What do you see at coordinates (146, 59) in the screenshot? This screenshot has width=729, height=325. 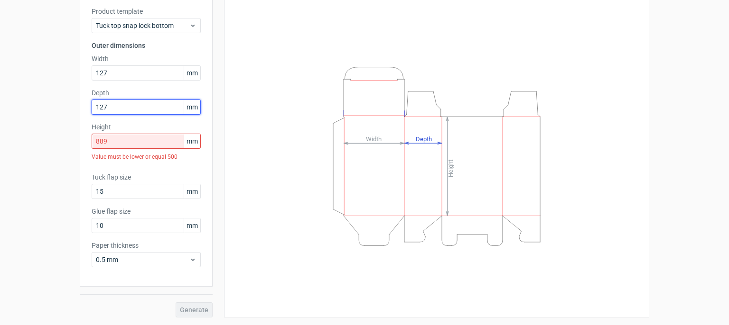 I see `label: Width` at bounding box center [146, 59].